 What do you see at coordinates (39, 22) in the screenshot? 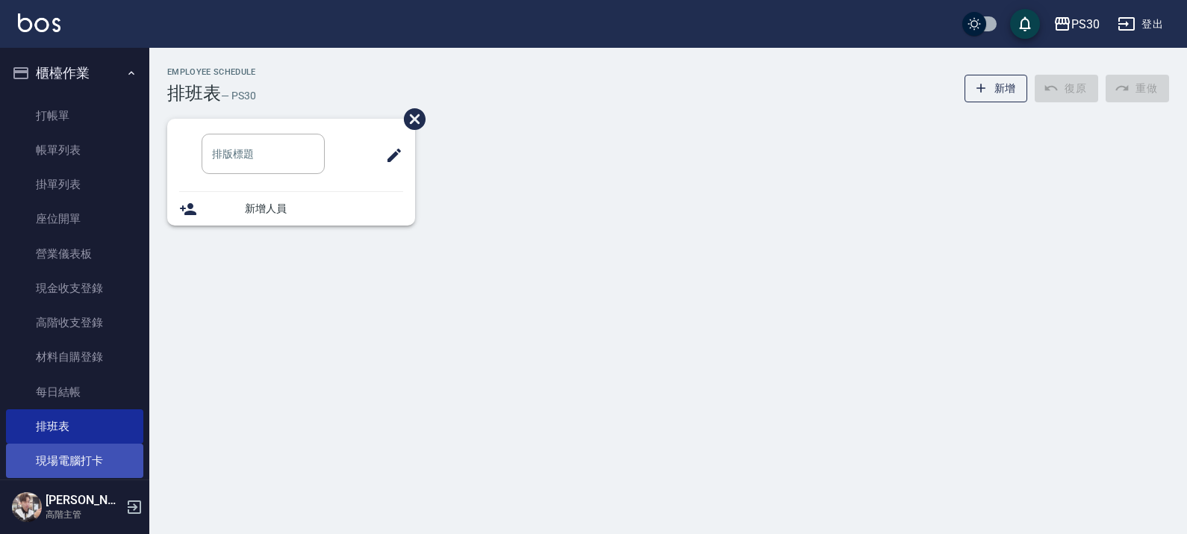
I see `img: Logo` at bounding box center [39, 22].